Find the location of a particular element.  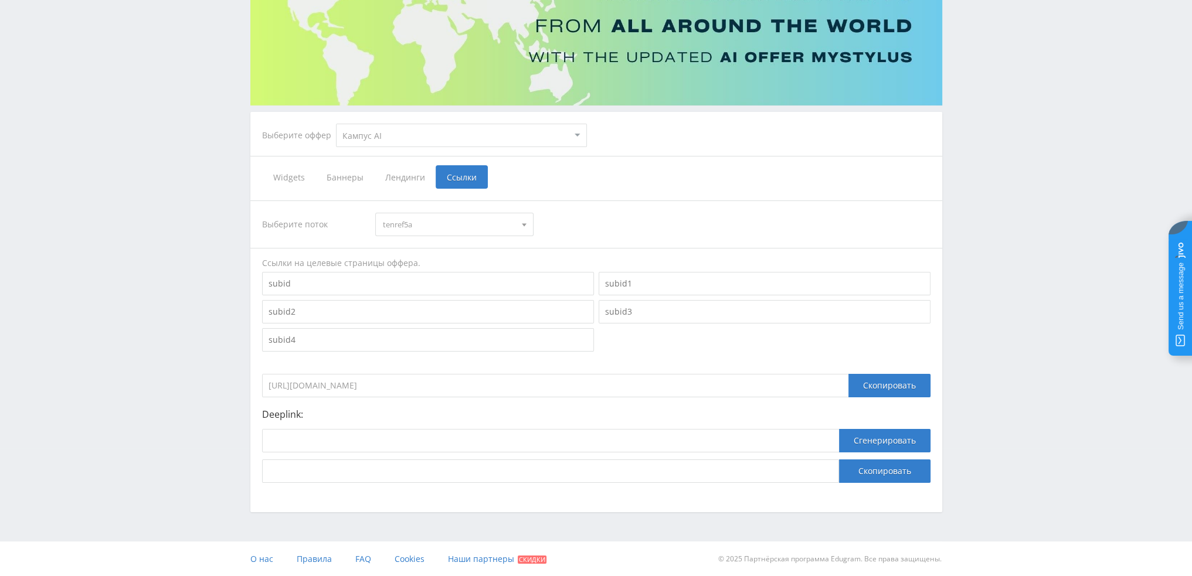

span: Наши партнеры is located at coordinates (481, 559).